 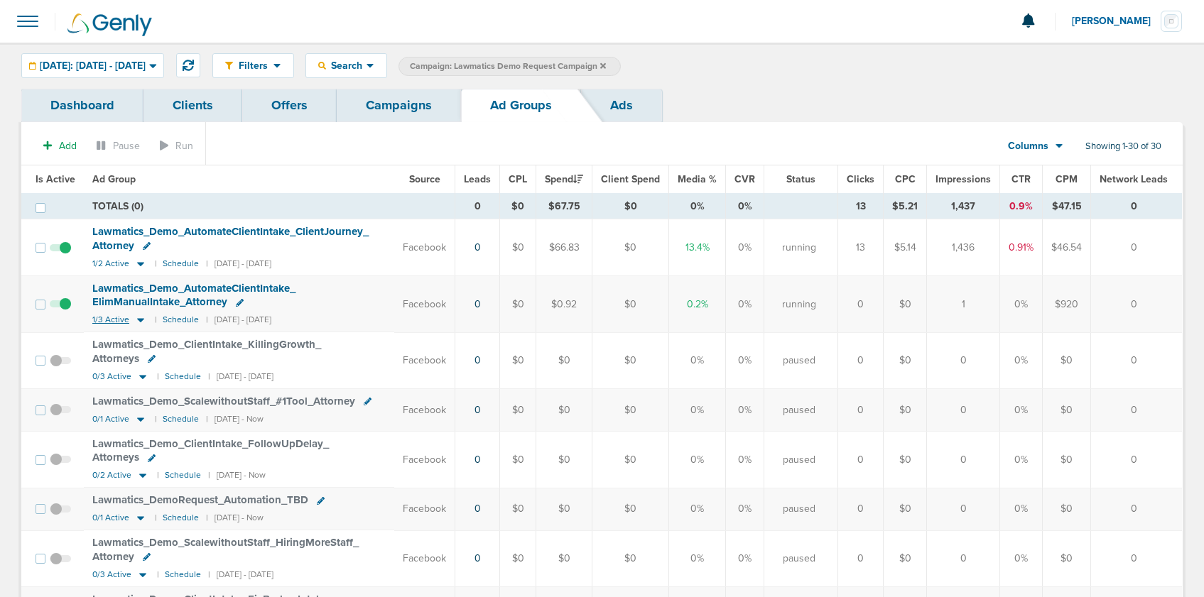 I want to click on span: Clicks, so click(x=860, y=179).